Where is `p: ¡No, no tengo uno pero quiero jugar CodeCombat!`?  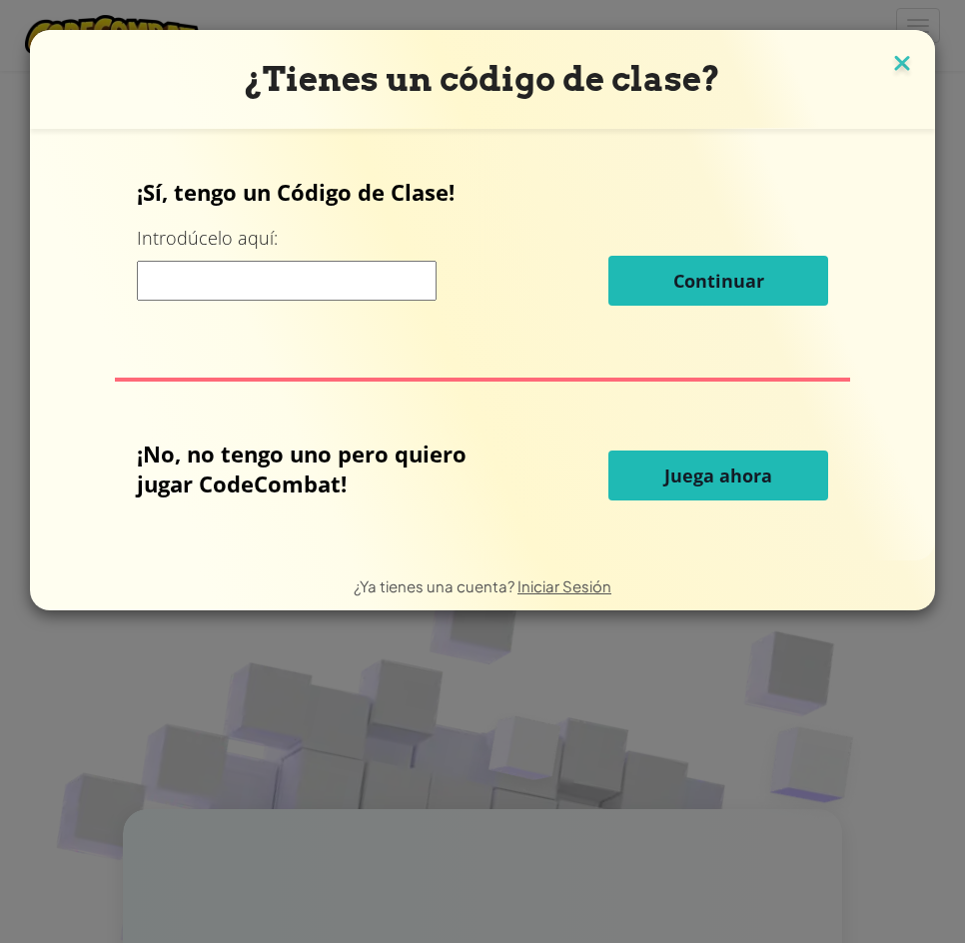 p: ¡No, no tengo uno pero quiero jugar CodeCombat! is located at coordinates (323, 468).